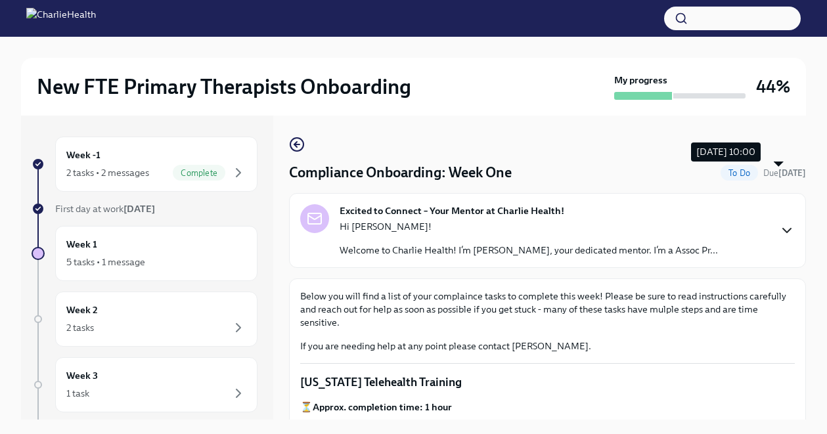  I want to click on a: Week 22 tasks, so click(145, 319).